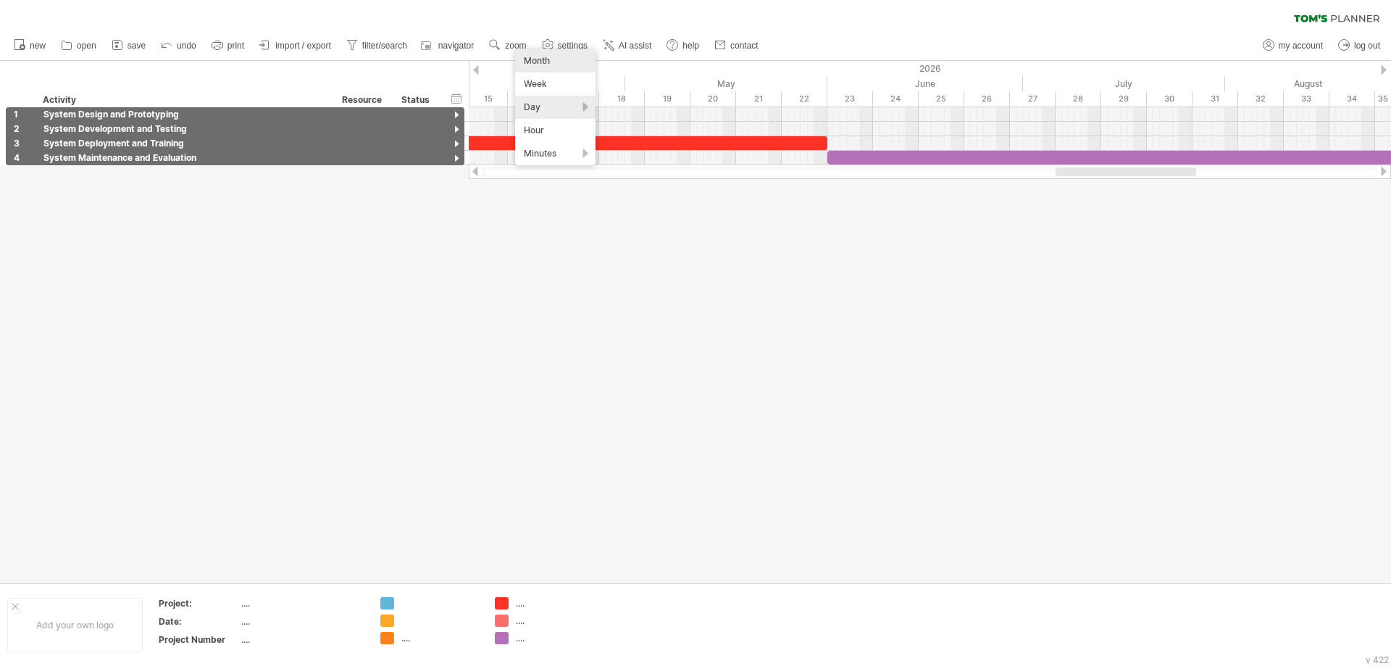  I want to click on div: Project Number, so click(198, 639).